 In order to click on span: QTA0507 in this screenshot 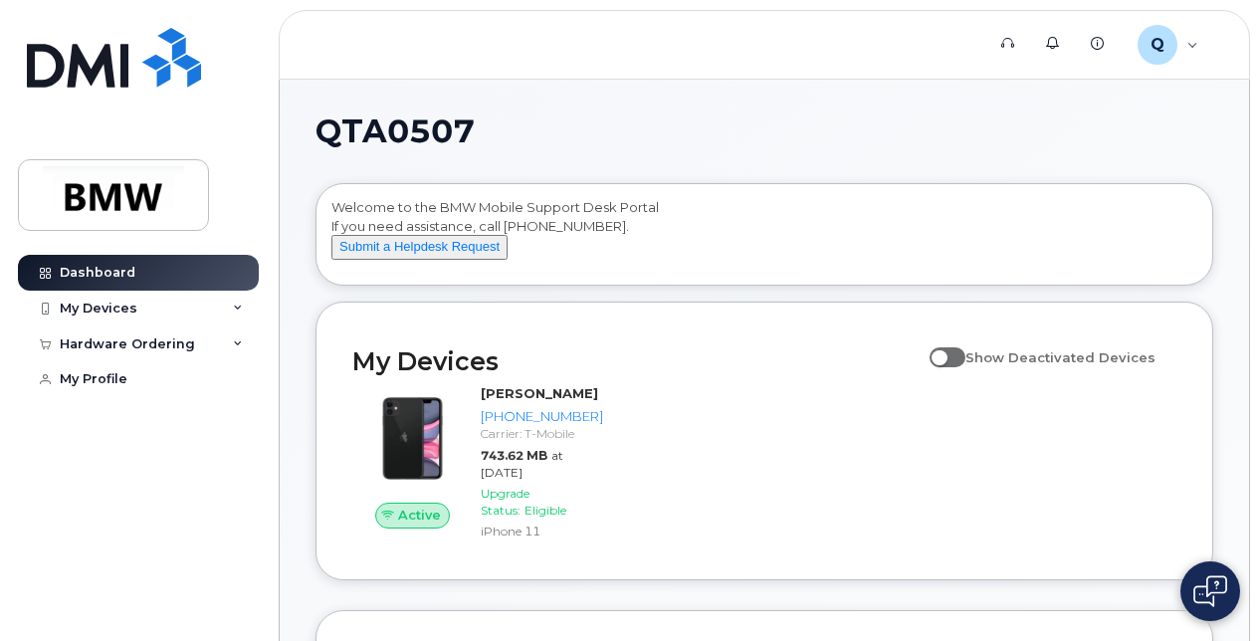, I will do `click(395, 131)`.